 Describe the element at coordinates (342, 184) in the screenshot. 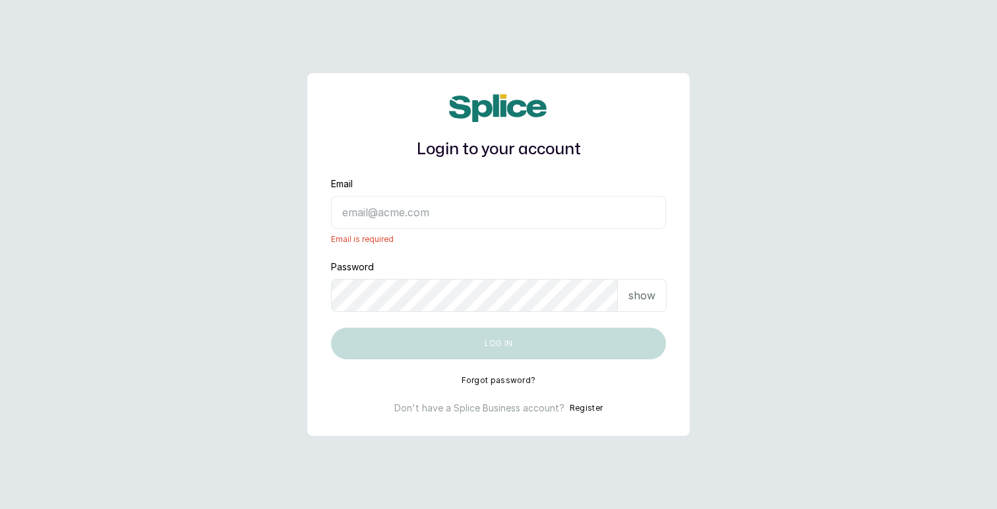

I see `label: Email` at that location.